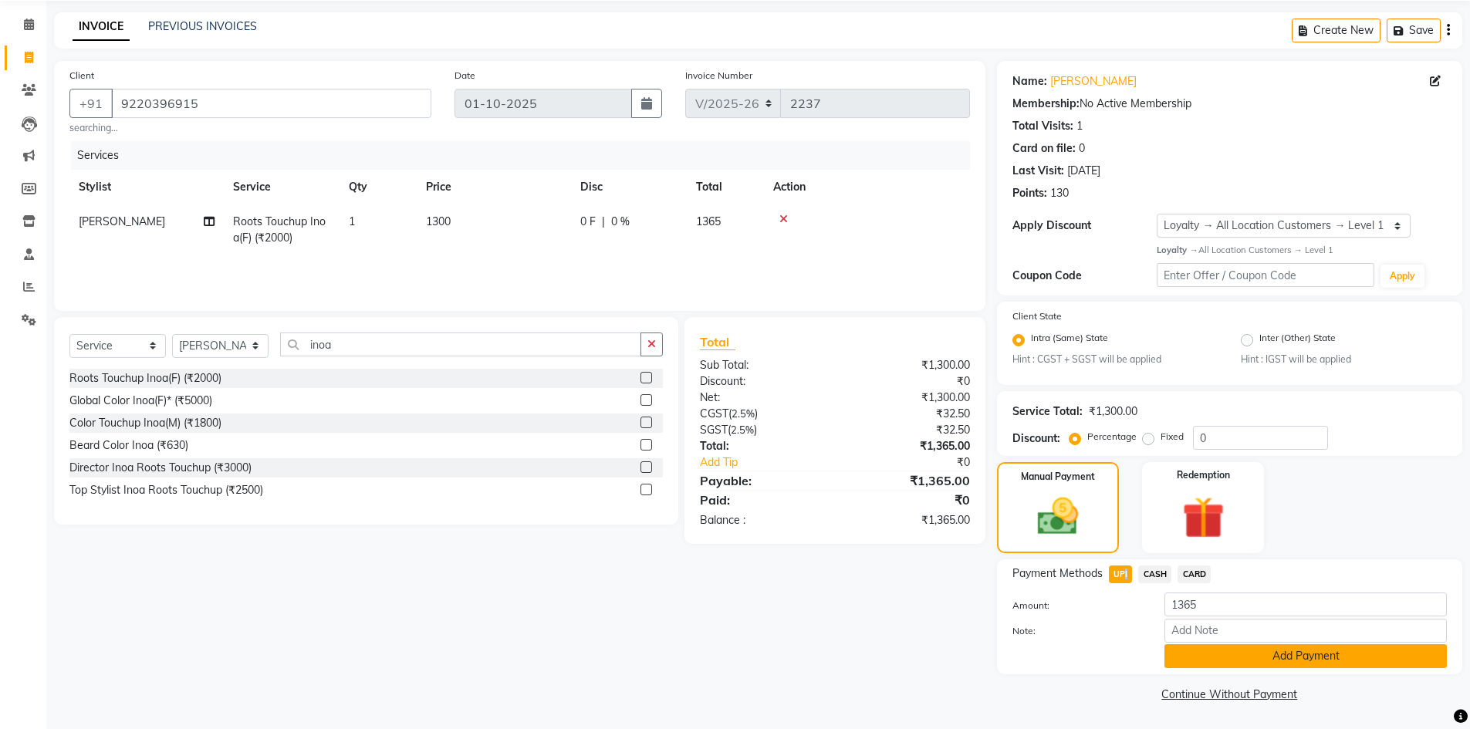 The image size is (1470, 729). Describe the element at coordinates (1058, 477) in the screenshot. I see `label: Manual Payment` at that location.